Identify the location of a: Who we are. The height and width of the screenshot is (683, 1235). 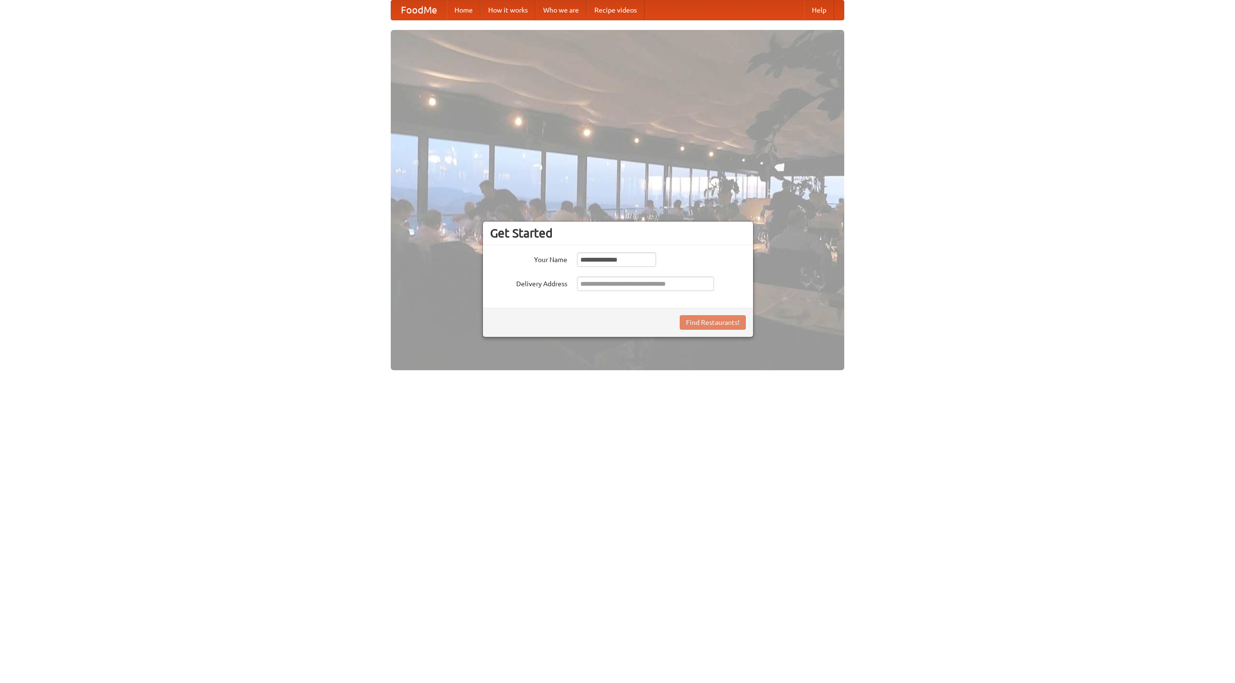
(561, 10).